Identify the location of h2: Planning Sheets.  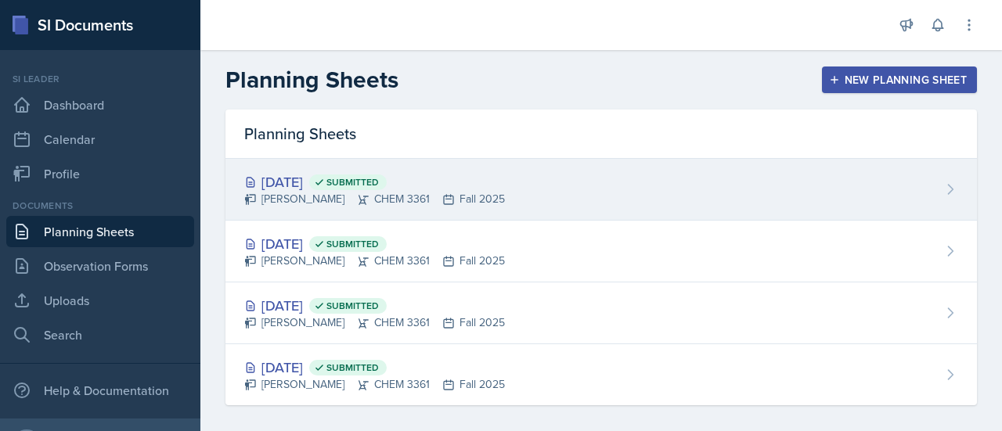
(312, 80).